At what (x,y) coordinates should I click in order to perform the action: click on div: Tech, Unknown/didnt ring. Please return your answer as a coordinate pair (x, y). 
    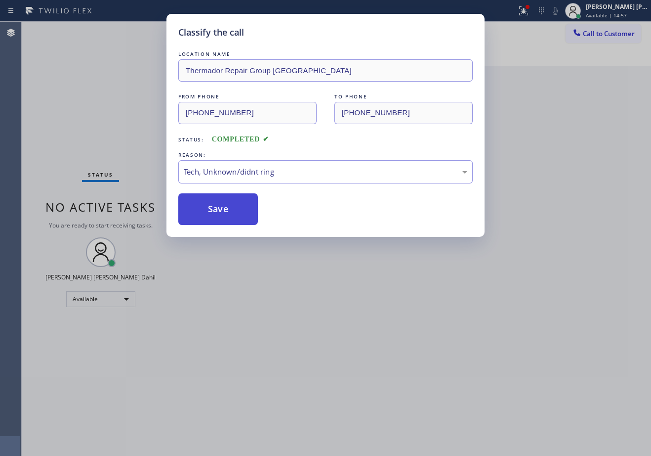
    Looking at the image, I should click on (326, 171).